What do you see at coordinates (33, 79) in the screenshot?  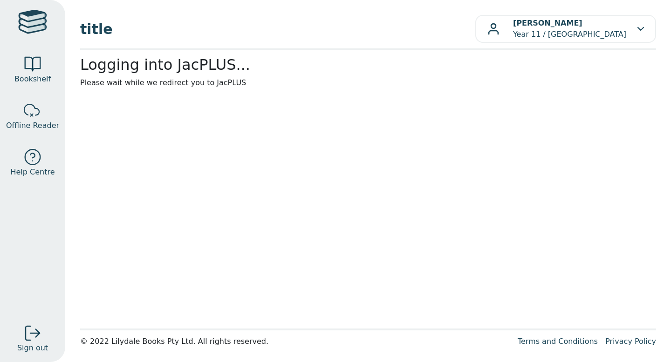 I see `span: Bookshelf` at bounding box center [33, 79].